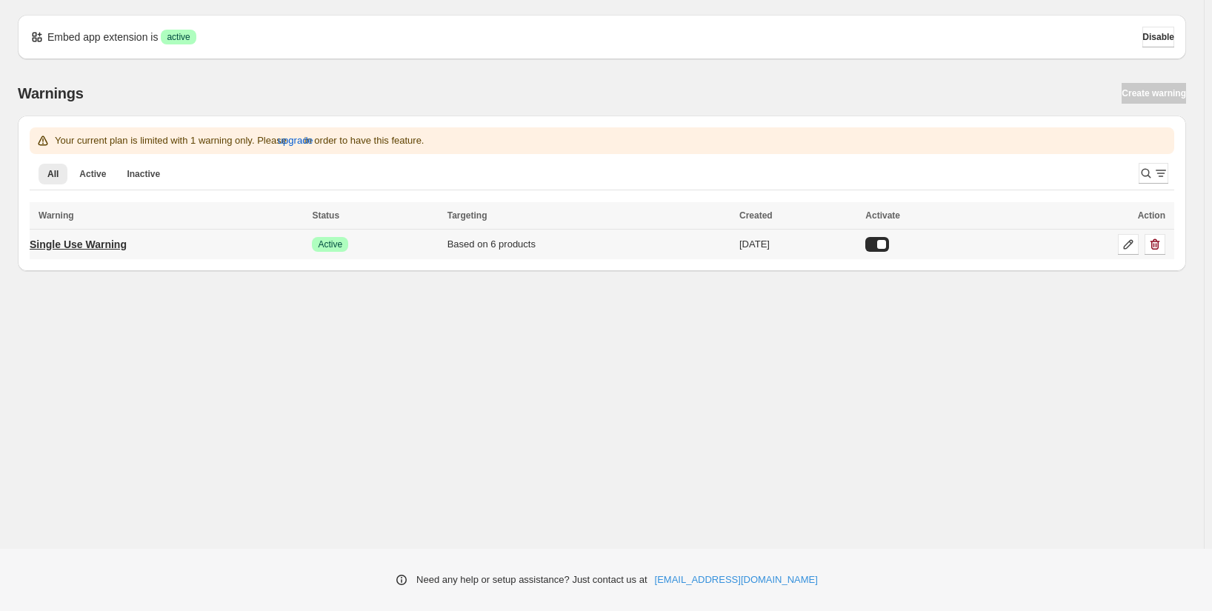 This screenshot has width=1212, height=611. Describe the element at coordinates (56, 216) in the screenshot. I see `span: Warning` at that location.